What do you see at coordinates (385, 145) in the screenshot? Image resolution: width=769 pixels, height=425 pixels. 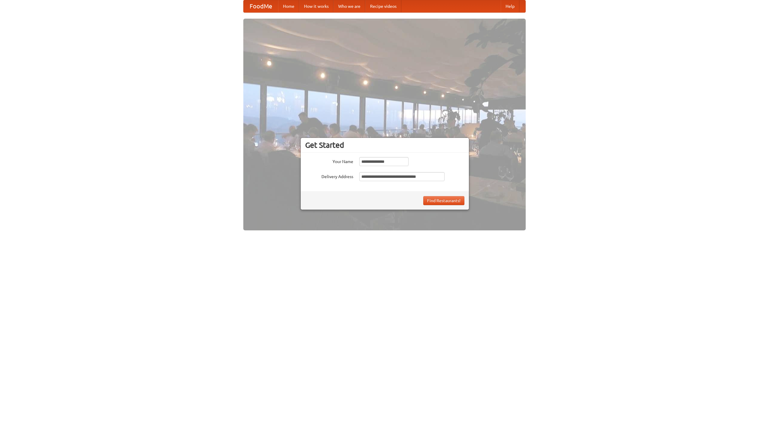 I see `h3: Get Started` at bounding box center [385, 145].